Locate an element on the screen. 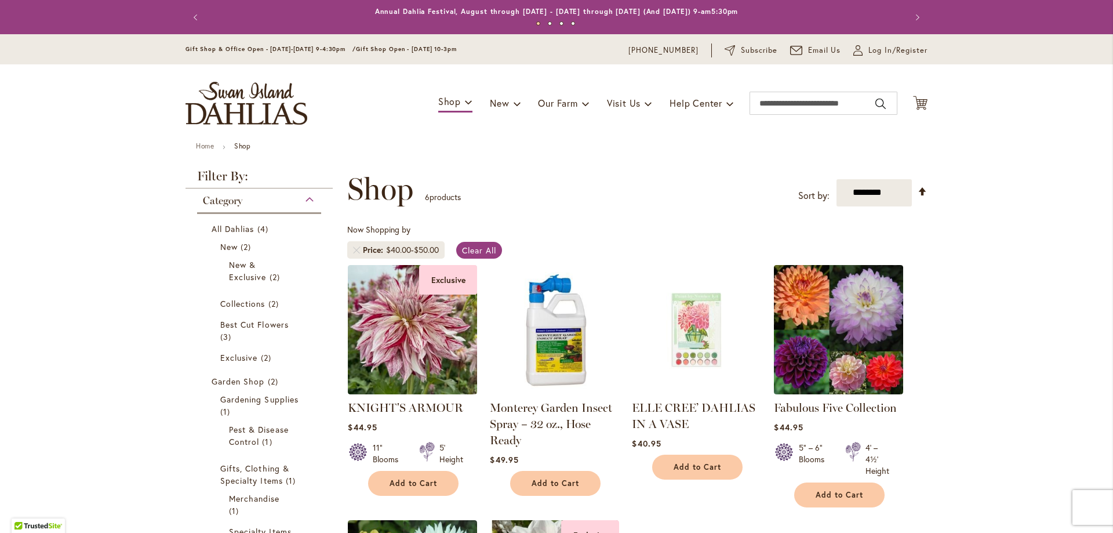  a: Gifts, Clothing &amp; Specialty Items is located at coordinates (260, 474).